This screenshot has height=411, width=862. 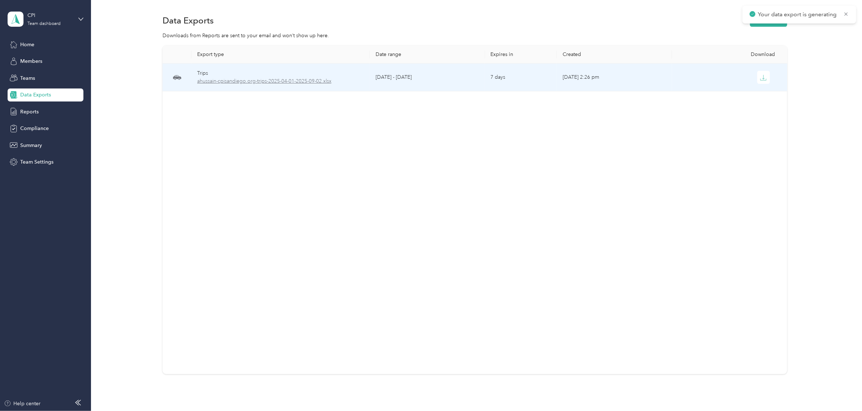 What do you see at coordinates (34, 128) in the screenshot?
I see `span: Compliance` at bounding box center [34, 128].